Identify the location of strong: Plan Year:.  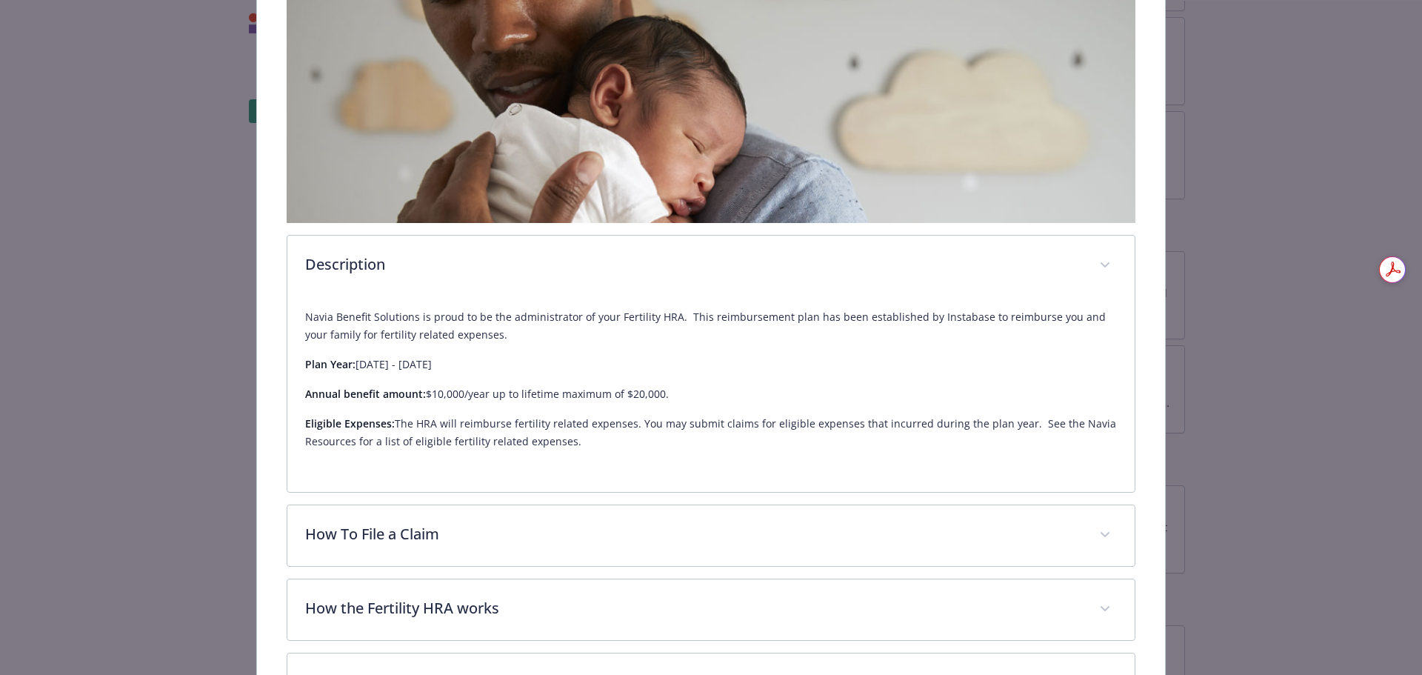
(330, 364).